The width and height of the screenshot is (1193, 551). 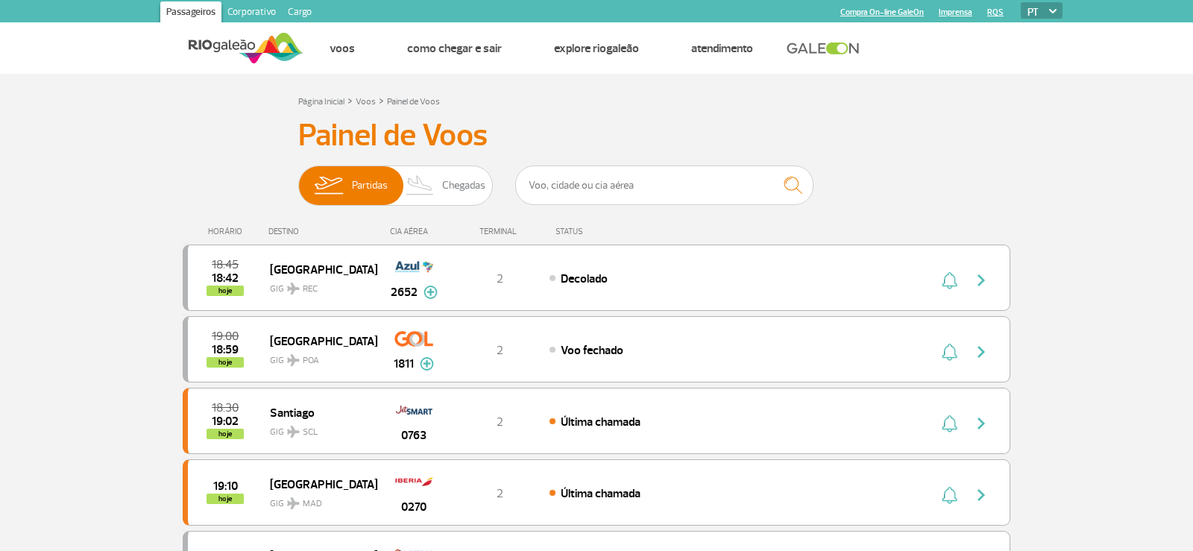 I want to click on span: MAD, so click(x=312, y=504).